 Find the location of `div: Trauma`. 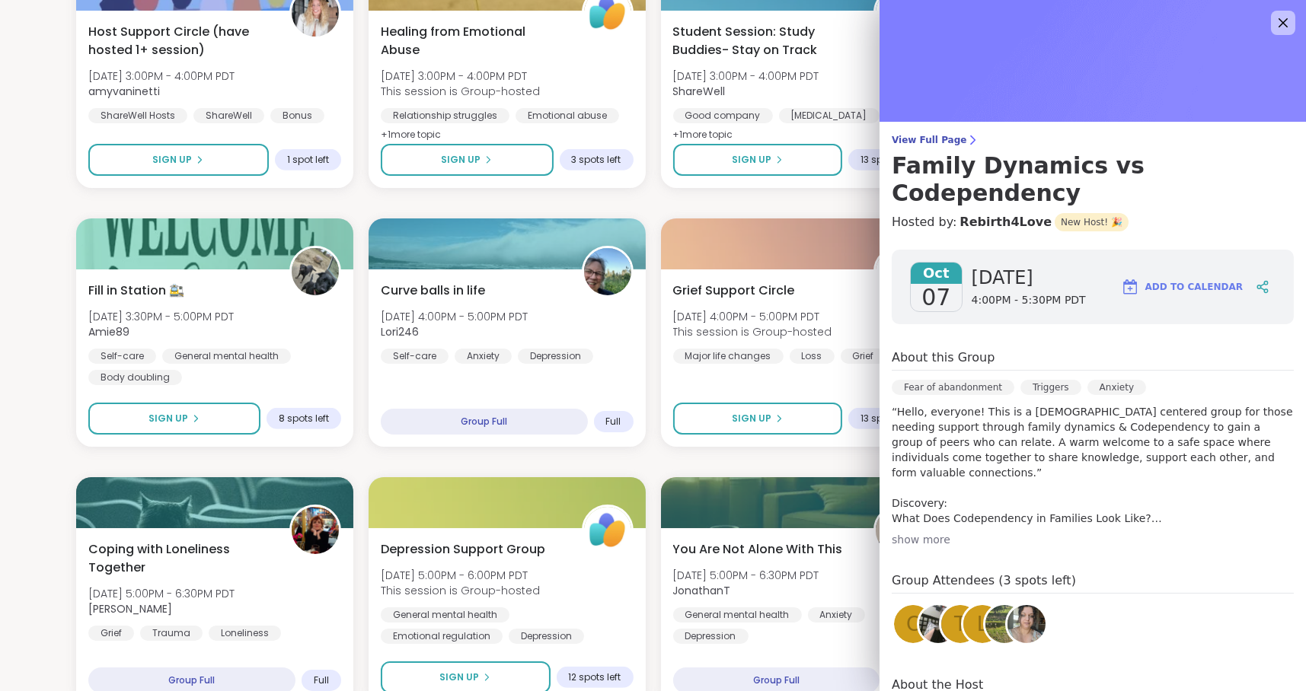

div: Trauma is located at coordinates (171, 633).